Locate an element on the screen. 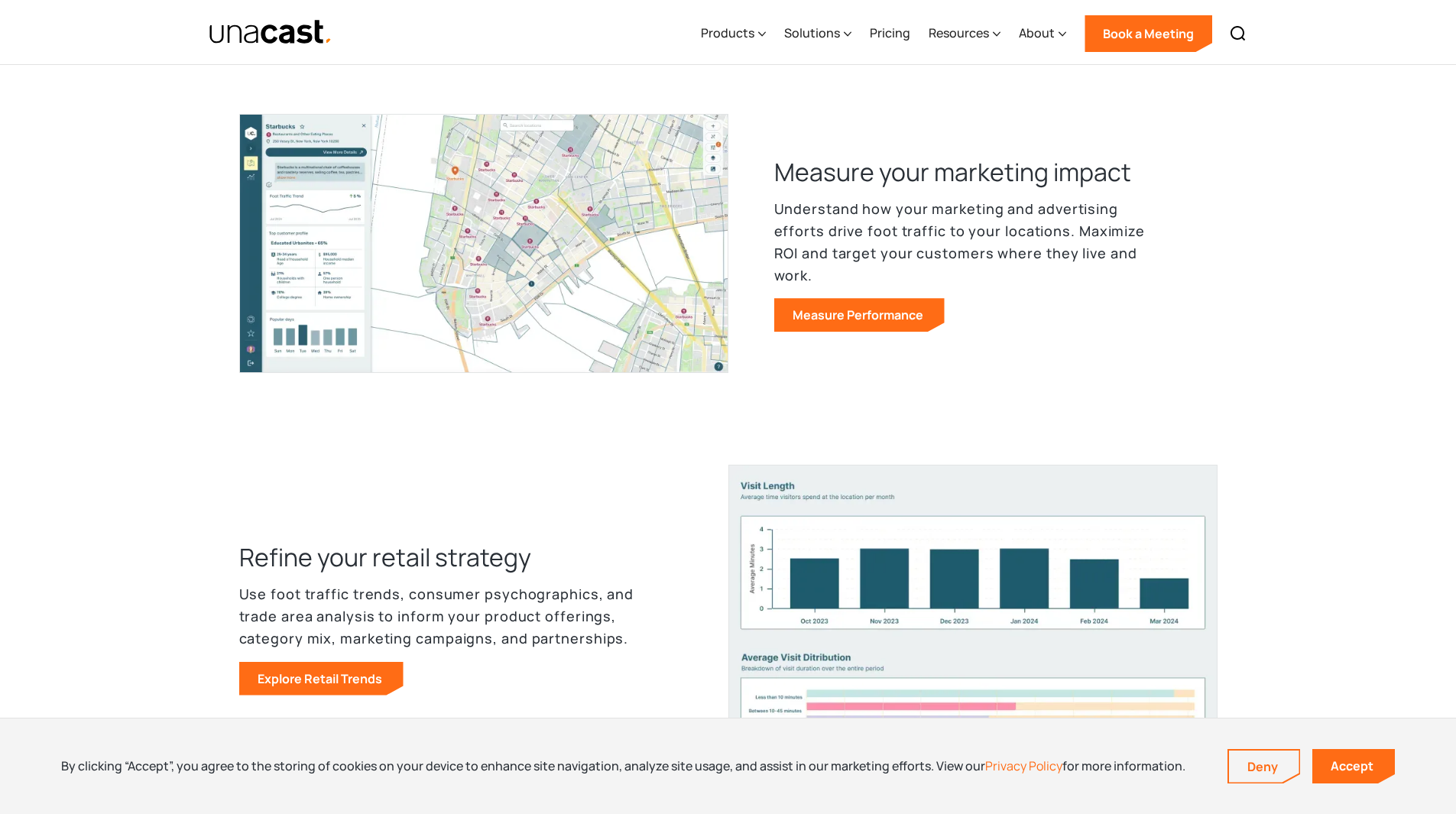 The width and height of the screenshot is (1456, 814). p: Use foot traffic trends, consumer psychographics, and trade area analysis to inform your product ... is located at coordinates (438, 616).